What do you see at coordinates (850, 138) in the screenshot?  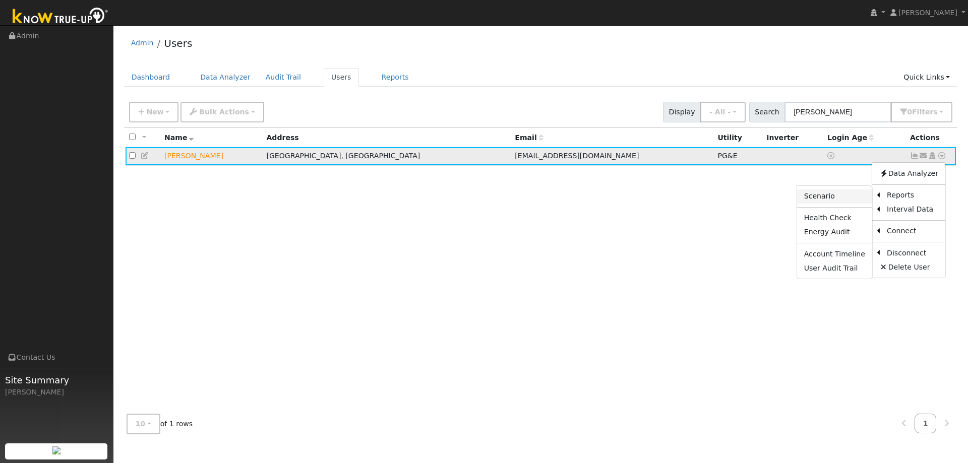 I see `span: Days since last login` at bounding box center [850, 138].